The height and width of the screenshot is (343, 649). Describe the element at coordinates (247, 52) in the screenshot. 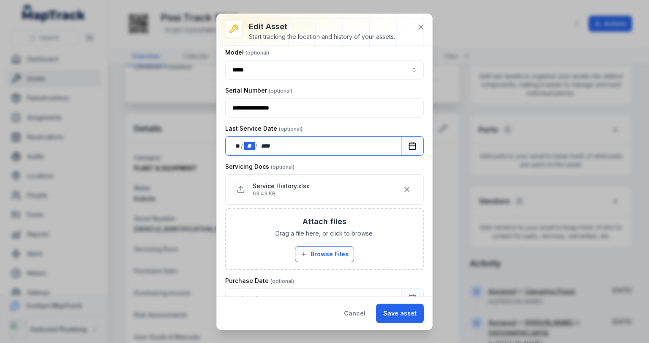

I see `label: Model` at that location.